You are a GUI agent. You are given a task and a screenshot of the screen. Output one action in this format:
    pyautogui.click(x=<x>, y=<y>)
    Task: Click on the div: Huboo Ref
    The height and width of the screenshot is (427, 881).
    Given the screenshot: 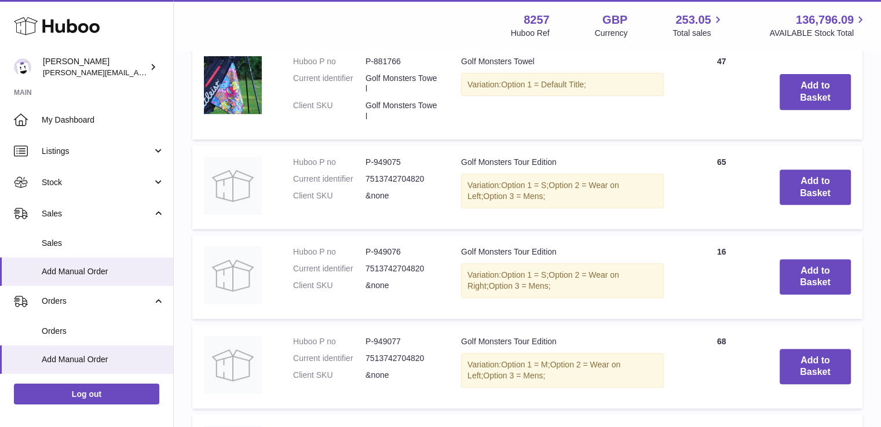 What is the action you would take?
    pyautogui.click(x=530, y=33)
    